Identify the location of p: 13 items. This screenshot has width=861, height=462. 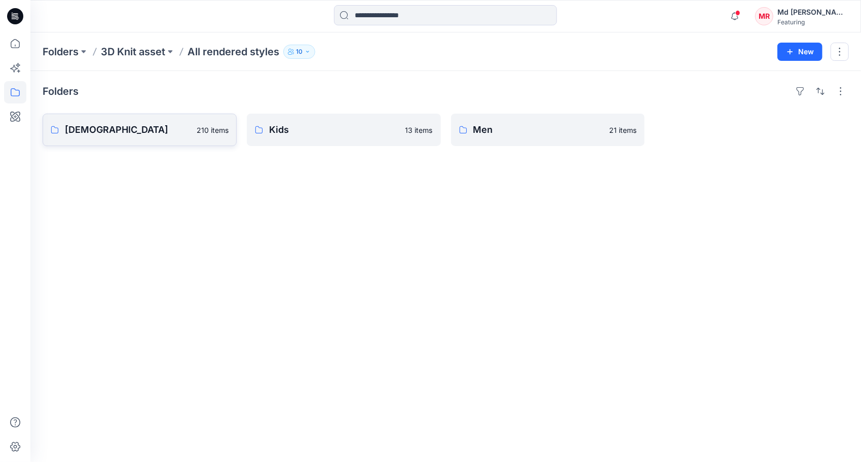
(419, 130).